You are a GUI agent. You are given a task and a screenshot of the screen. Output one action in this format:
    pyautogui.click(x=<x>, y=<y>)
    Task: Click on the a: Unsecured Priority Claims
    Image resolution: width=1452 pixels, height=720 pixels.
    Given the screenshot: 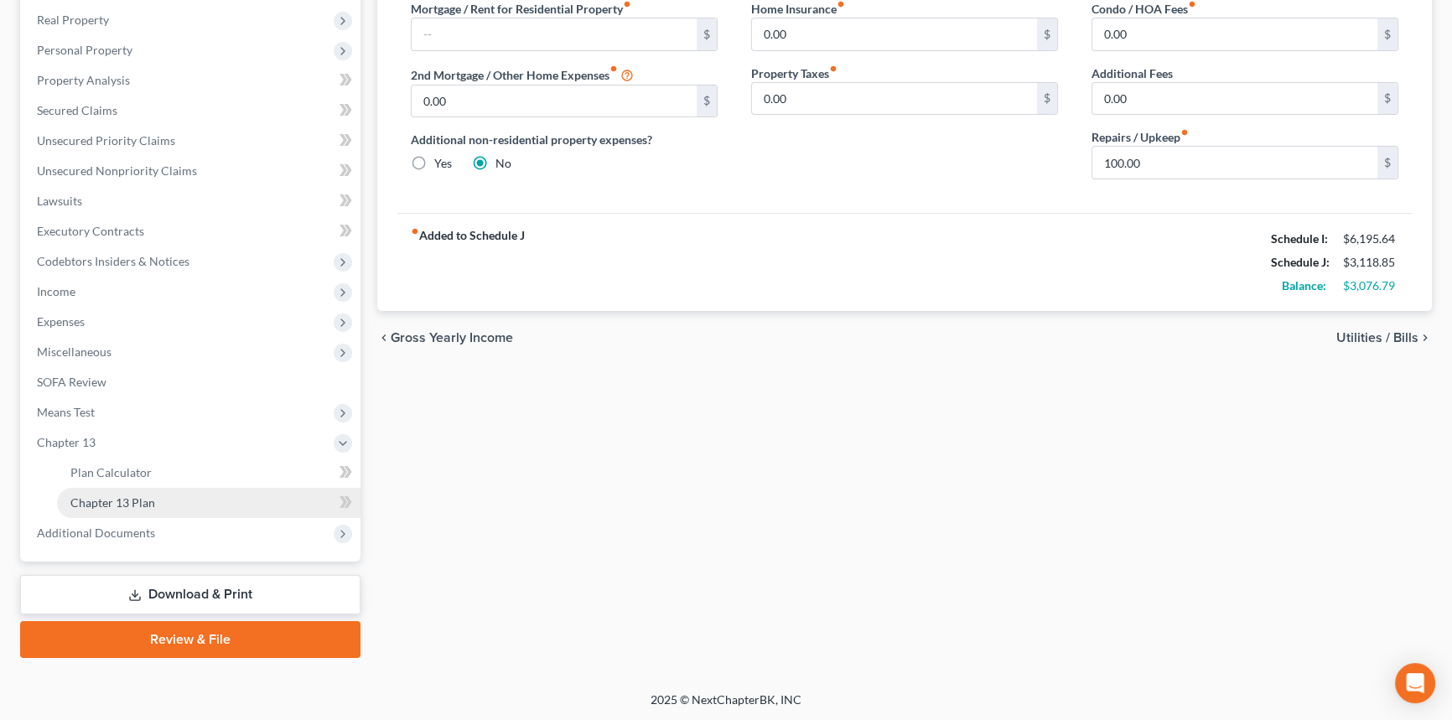 What is the action you would take?
    pyautogui.click(x=192, y=141)
    